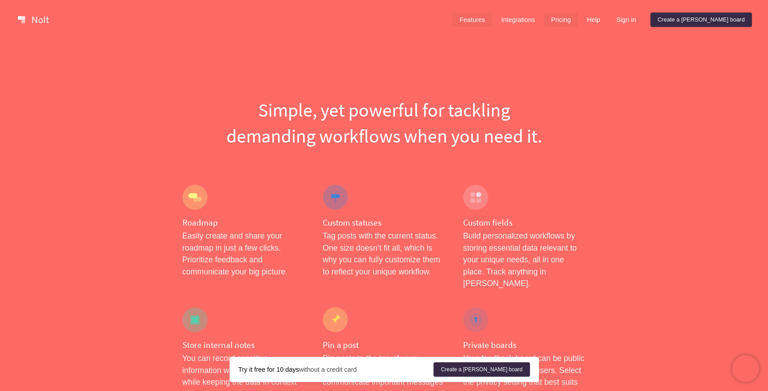 The width and height of the screenshot is (768, 391). Describe the element at coordinates (524, 260) in the screenshot. I see `p: Build personalized workflows by storing essential data relevant to your unique needs, all in one ...` at that location.